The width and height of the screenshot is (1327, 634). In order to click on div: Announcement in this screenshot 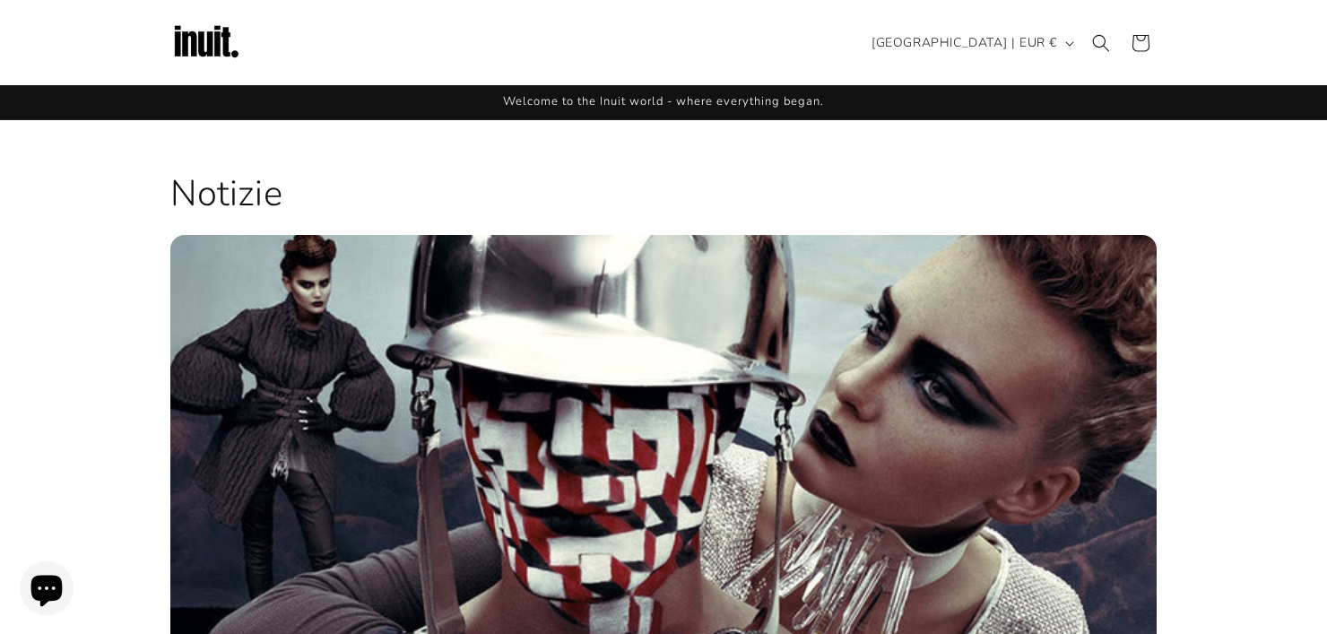, I will do `click(664, 102)`.